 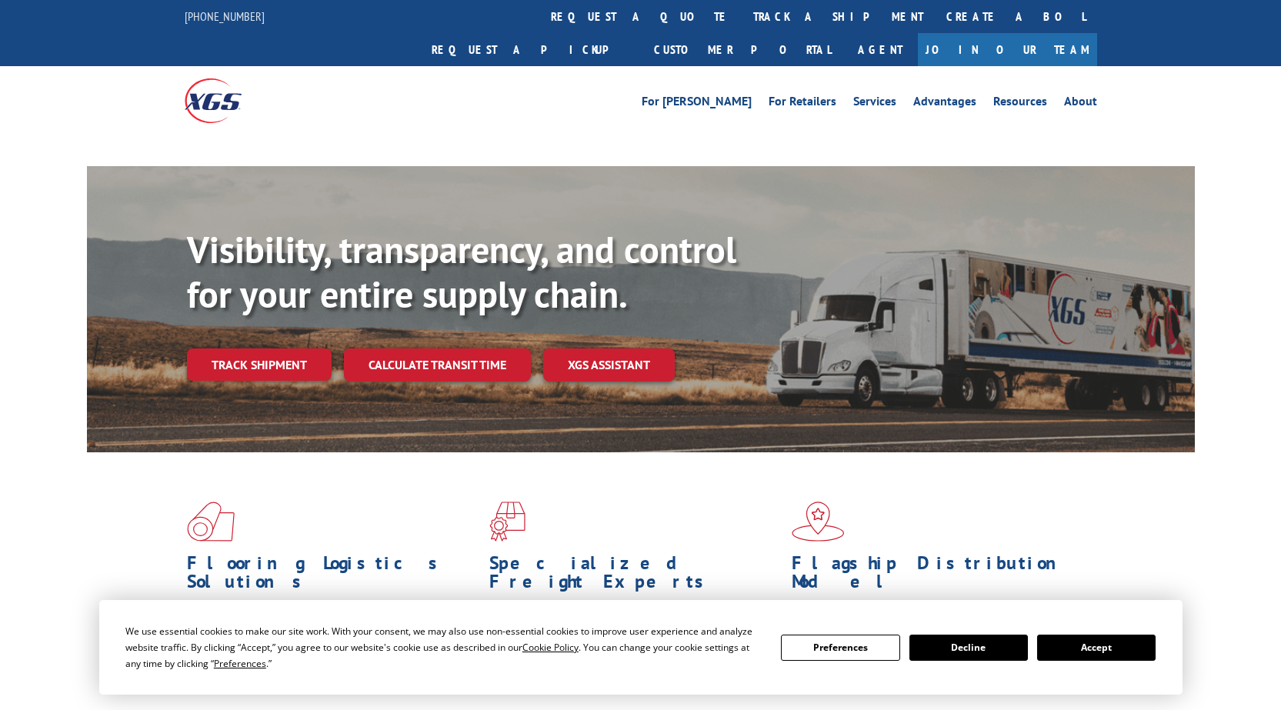 I want to click on img: xgs-icon-focused-on-flooring-red, so click(x=507, y=522).